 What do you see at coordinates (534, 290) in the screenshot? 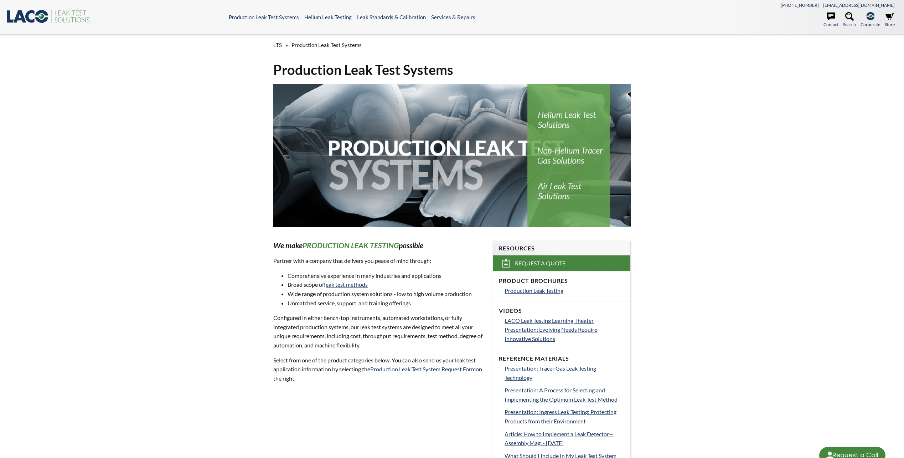
I see `span: Production Leak Testing` at bounding box center [534, 290].